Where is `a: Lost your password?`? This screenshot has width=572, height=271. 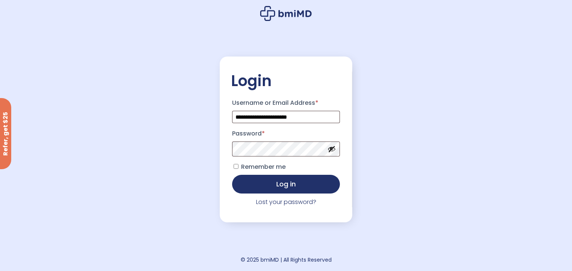
a: Lost your password? is located at coordinates (286, 202).